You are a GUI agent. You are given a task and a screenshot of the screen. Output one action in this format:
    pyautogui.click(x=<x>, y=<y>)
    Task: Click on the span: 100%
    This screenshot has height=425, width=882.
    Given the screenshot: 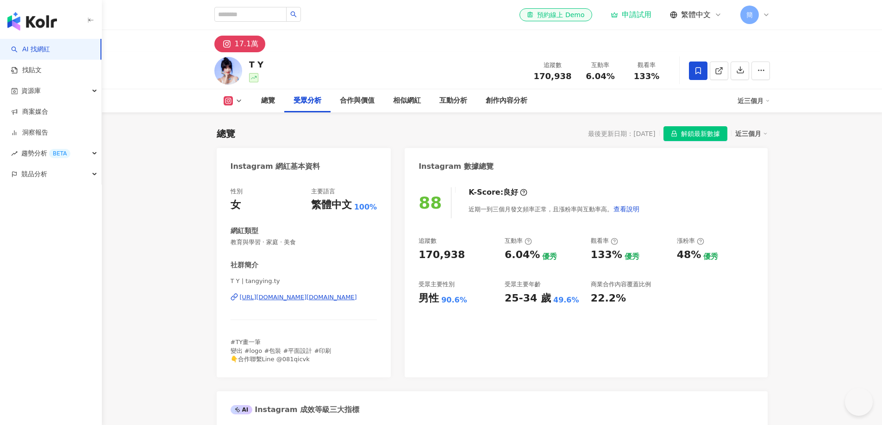 What is the action you would take?
    pyautogui.click(x=365, y=207)
    